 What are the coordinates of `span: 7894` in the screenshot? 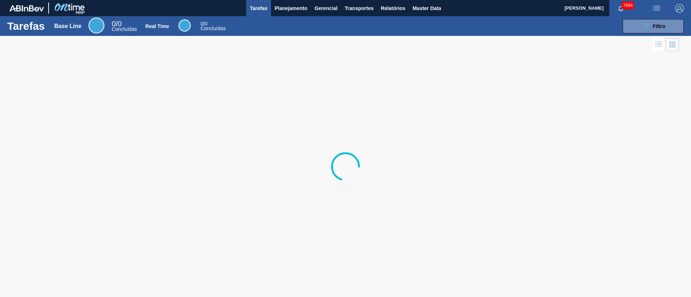 It's located at (627, 5).